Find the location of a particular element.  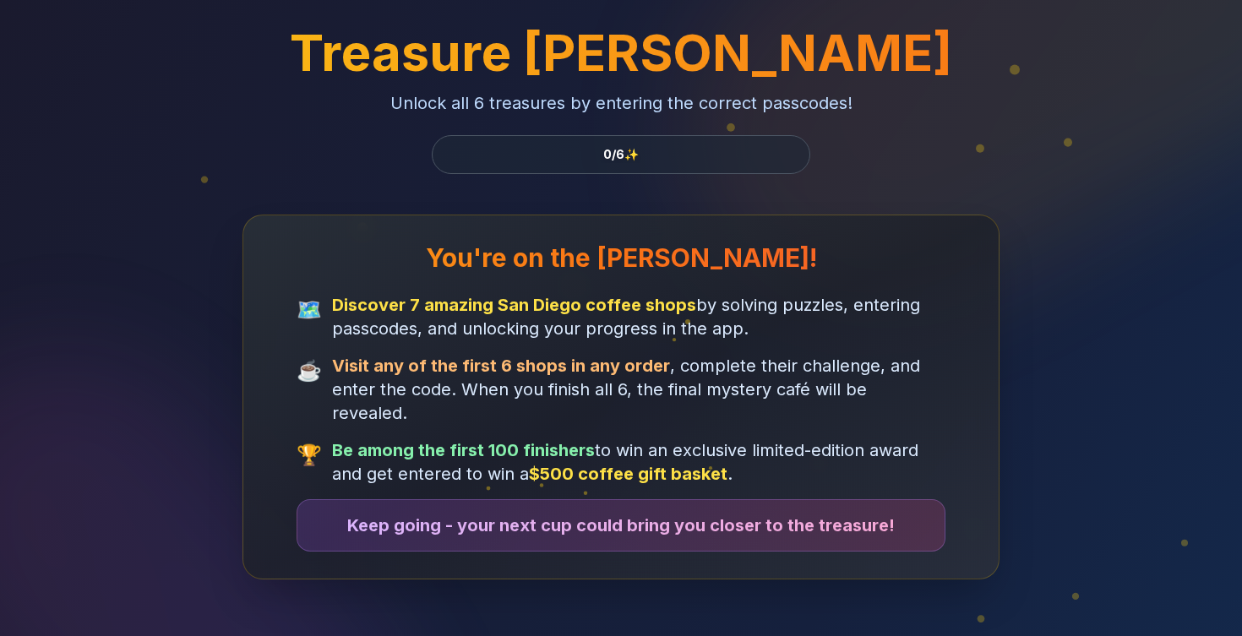

p: Keep going - your next cup could bring you closer to the treasure! is located at coordinates (621, 525).